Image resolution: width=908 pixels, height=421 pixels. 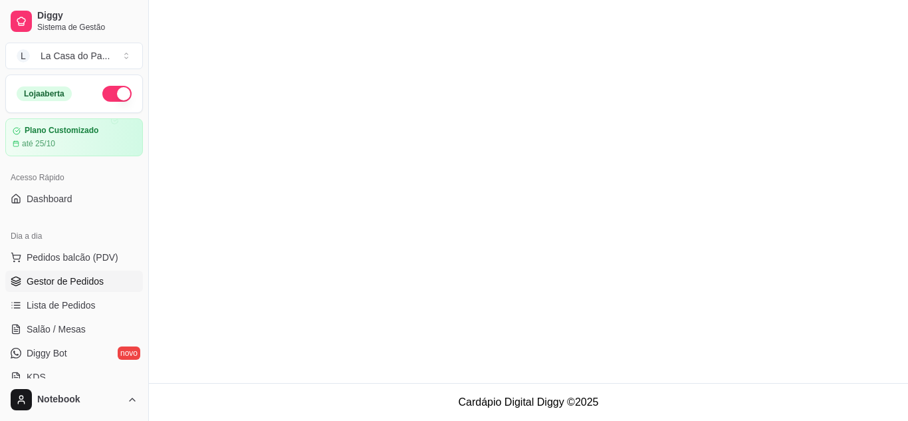 What do you see at coordinates (528, 401) in the screenshot?
I see `footer: Cardápio Digital Diggy © 2025` at bounding box center [528, 401].